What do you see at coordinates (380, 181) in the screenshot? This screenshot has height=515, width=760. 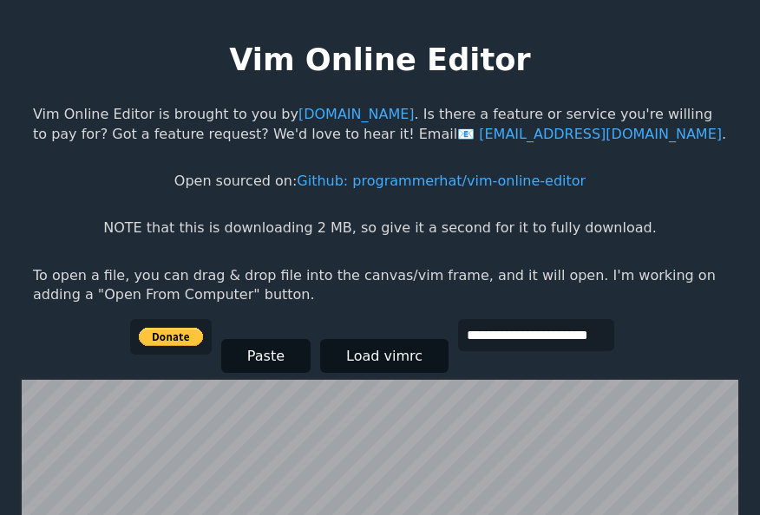 I see `p: Open sourced on:` at bounding box center [380, 181].